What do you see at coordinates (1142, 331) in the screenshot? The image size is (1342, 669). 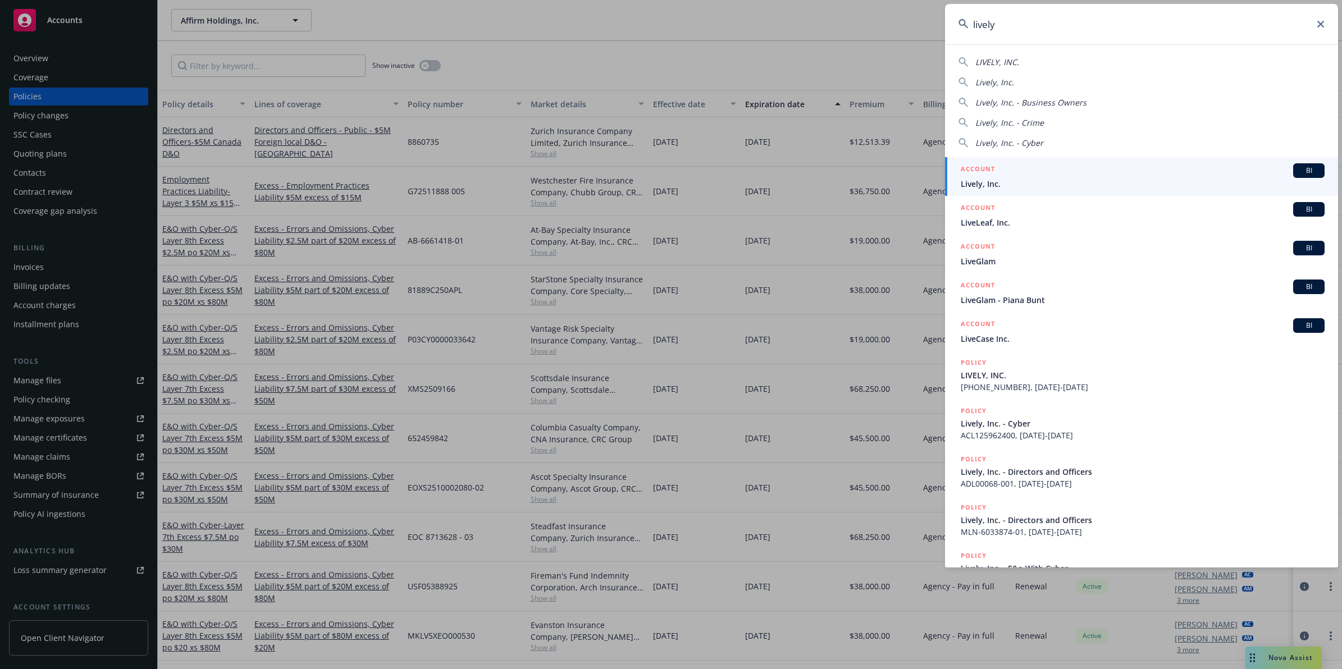 I see `a: ACCOUNTBILiveCase Inc.` at bounding box center [1142, 331].